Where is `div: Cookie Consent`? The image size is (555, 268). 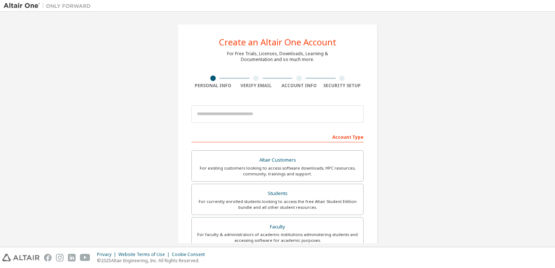
div: Cookie Consent is located at coordinates (190, 255).